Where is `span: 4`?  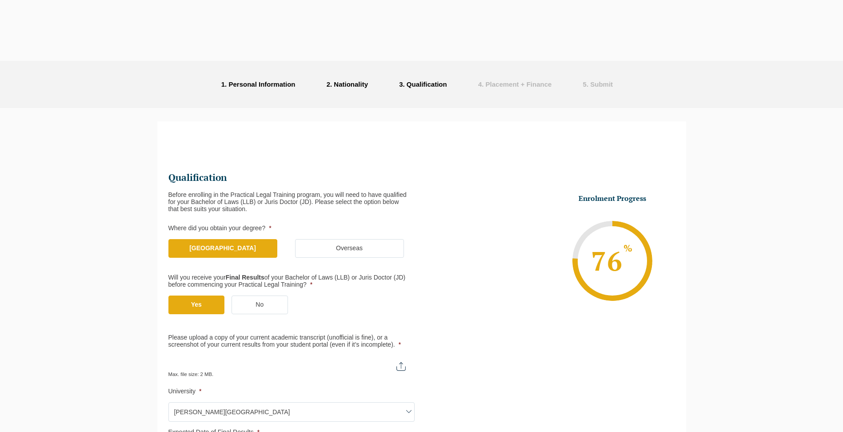 span: 4 is located at coordinates (480, 84).